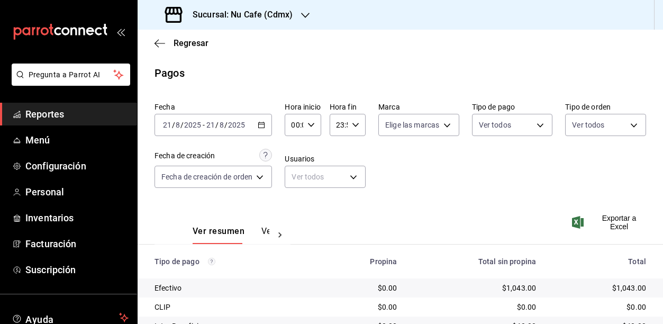 The image size is (663, 324). What do you see at coordinates (303, 107) in the screenshot?
I see `label: Hora inicio` at bounding box center [303, 107].